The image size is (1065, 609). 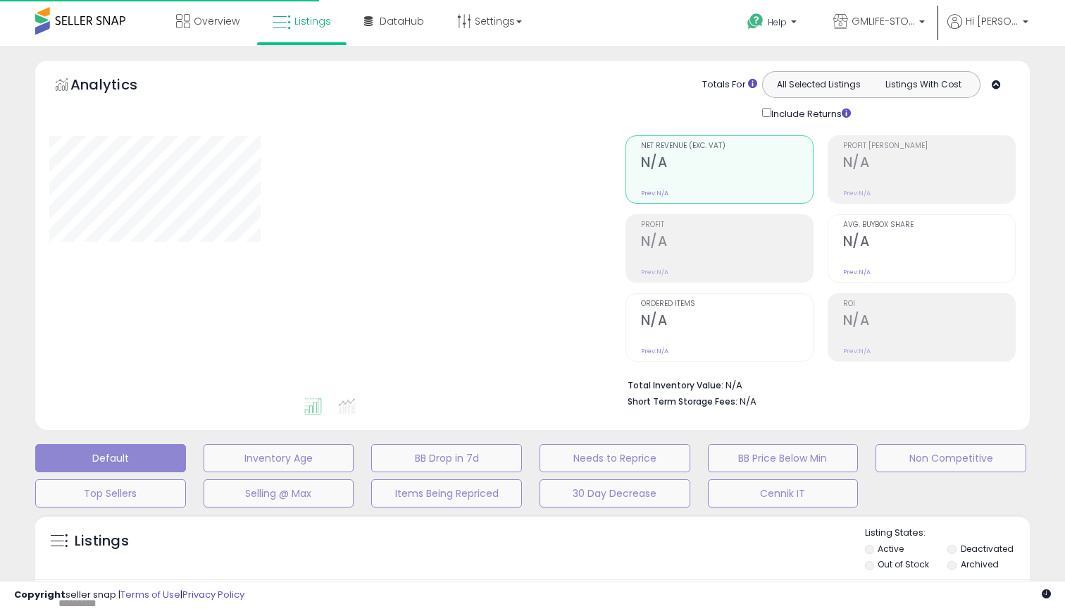 What do you see at coordinates (615, 458) in the screenshot?
I see `button: Needs to Reprice` at bounding box center [615, 458].